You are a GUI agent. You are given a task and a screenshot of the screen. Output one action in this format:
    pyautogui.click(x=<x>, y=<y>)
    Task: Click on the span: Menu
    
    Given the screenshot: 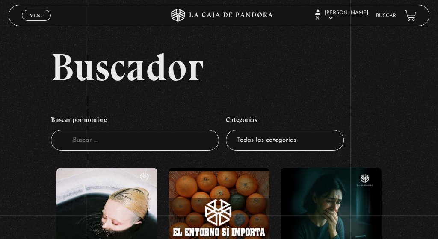 What is the action you would take?
    pyautogui.click(x=36, y=15)
    